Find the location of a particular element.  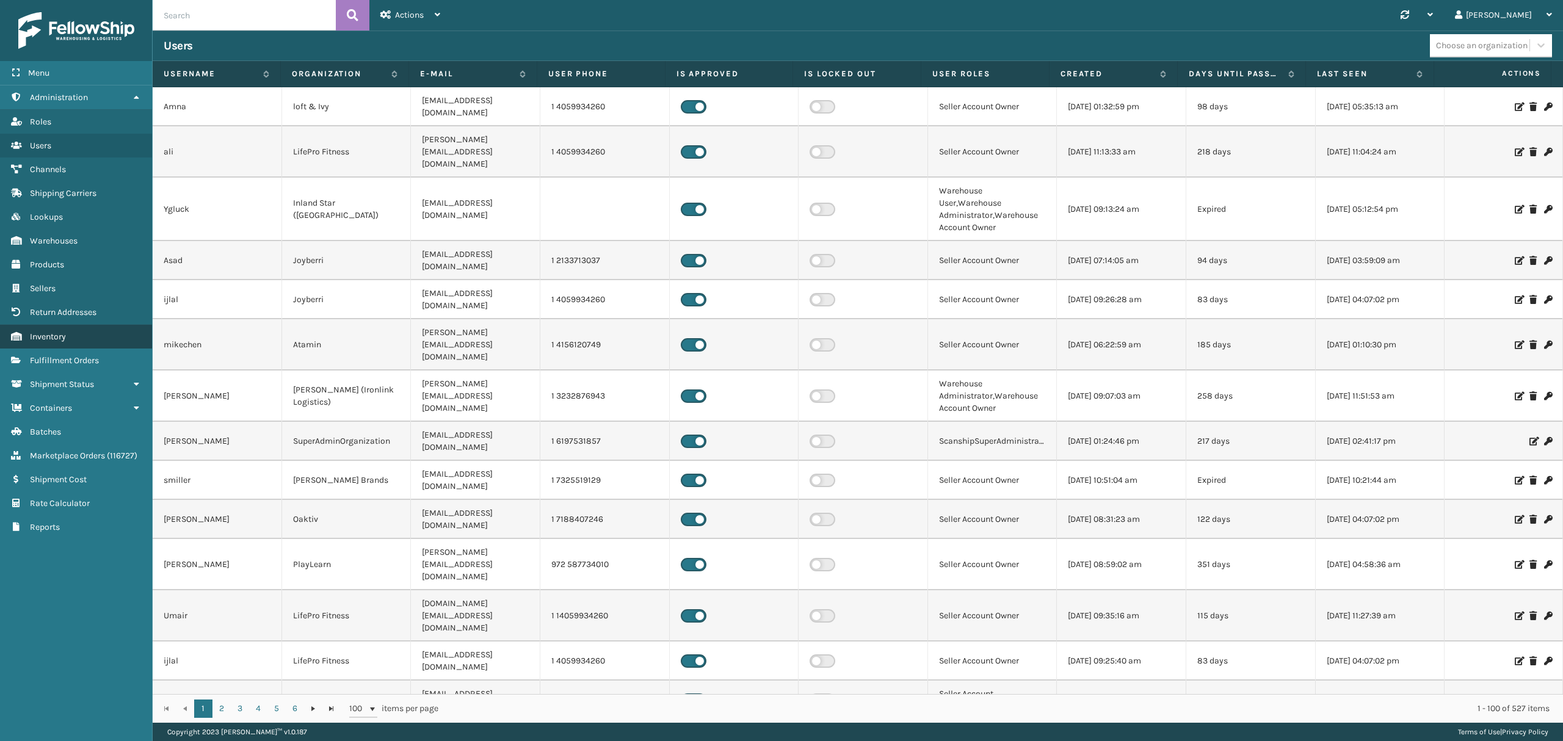

td: 1 2133713037 is located at coordinates (605, 261).